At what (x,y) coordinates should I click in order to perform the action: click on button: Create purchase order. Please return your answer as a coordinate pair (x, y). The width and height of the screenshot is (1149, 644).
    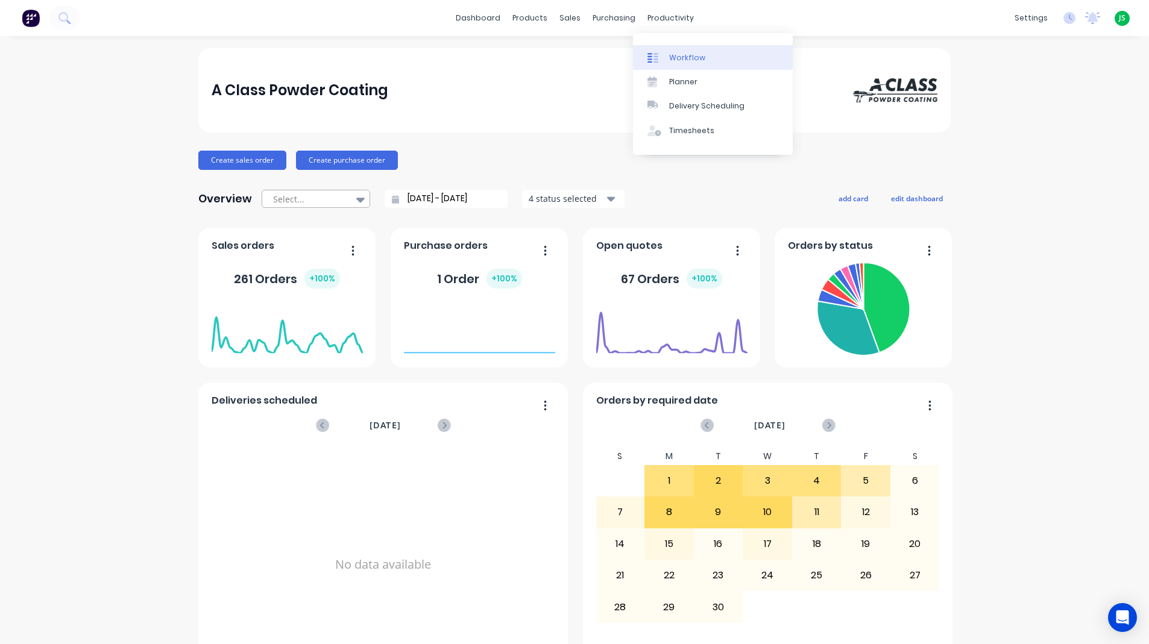
    Looking at the image, I should click on (347, 160).